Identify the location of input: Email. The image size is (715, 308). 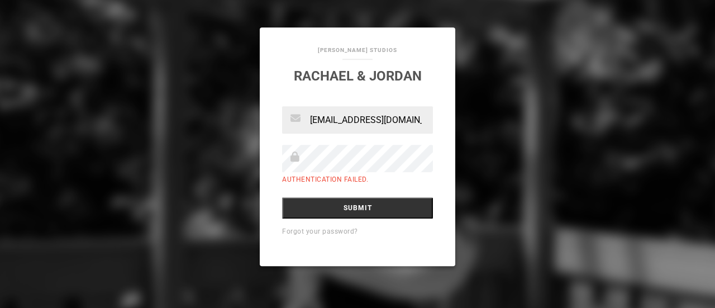
(357, 120).